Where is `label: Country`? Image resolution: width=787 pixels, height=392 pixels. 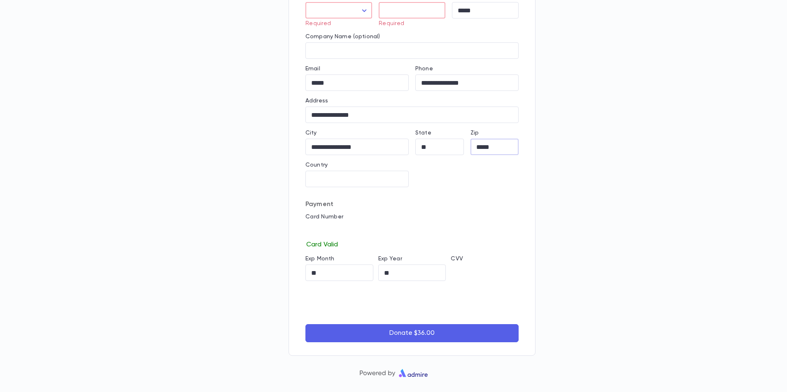 label: Country is located at coordinates (316, 165).